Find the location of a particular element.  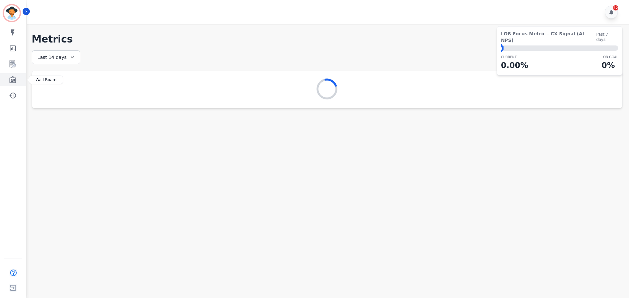

h1: Metrics is located at coordinates (327, 39).